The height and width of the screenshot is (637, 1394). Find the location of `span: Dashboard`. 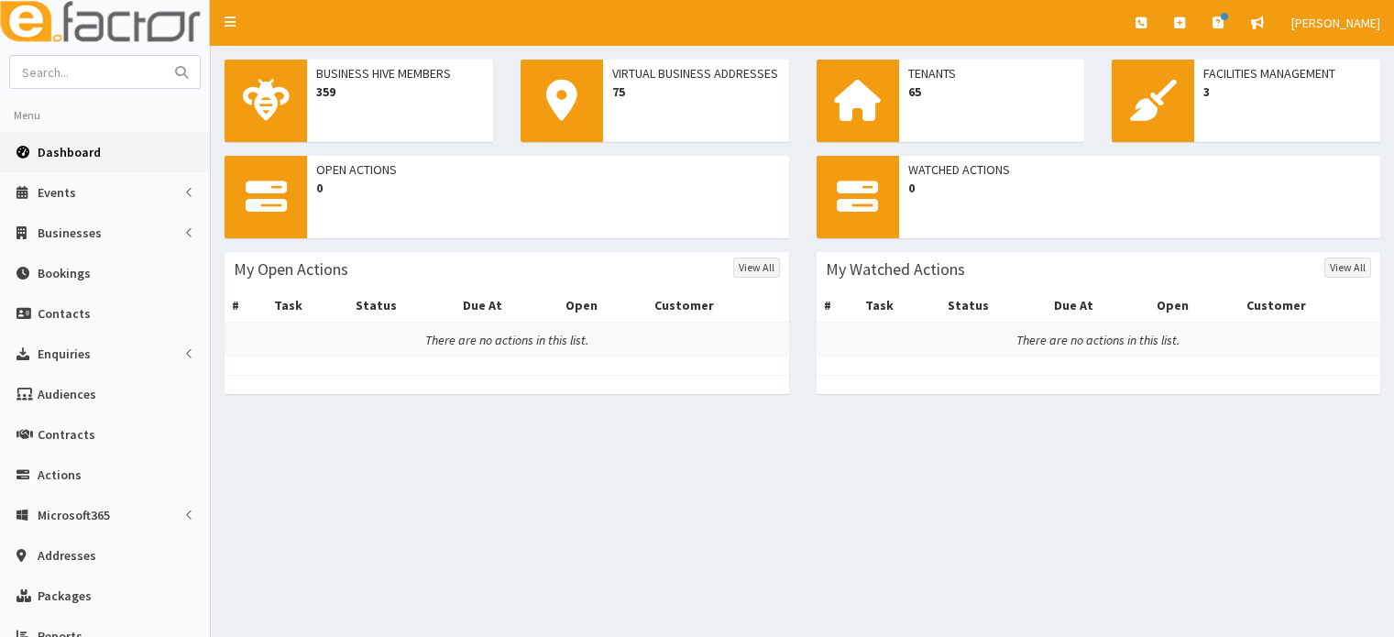

span: Dashboard is located at coordinates (69, 152).